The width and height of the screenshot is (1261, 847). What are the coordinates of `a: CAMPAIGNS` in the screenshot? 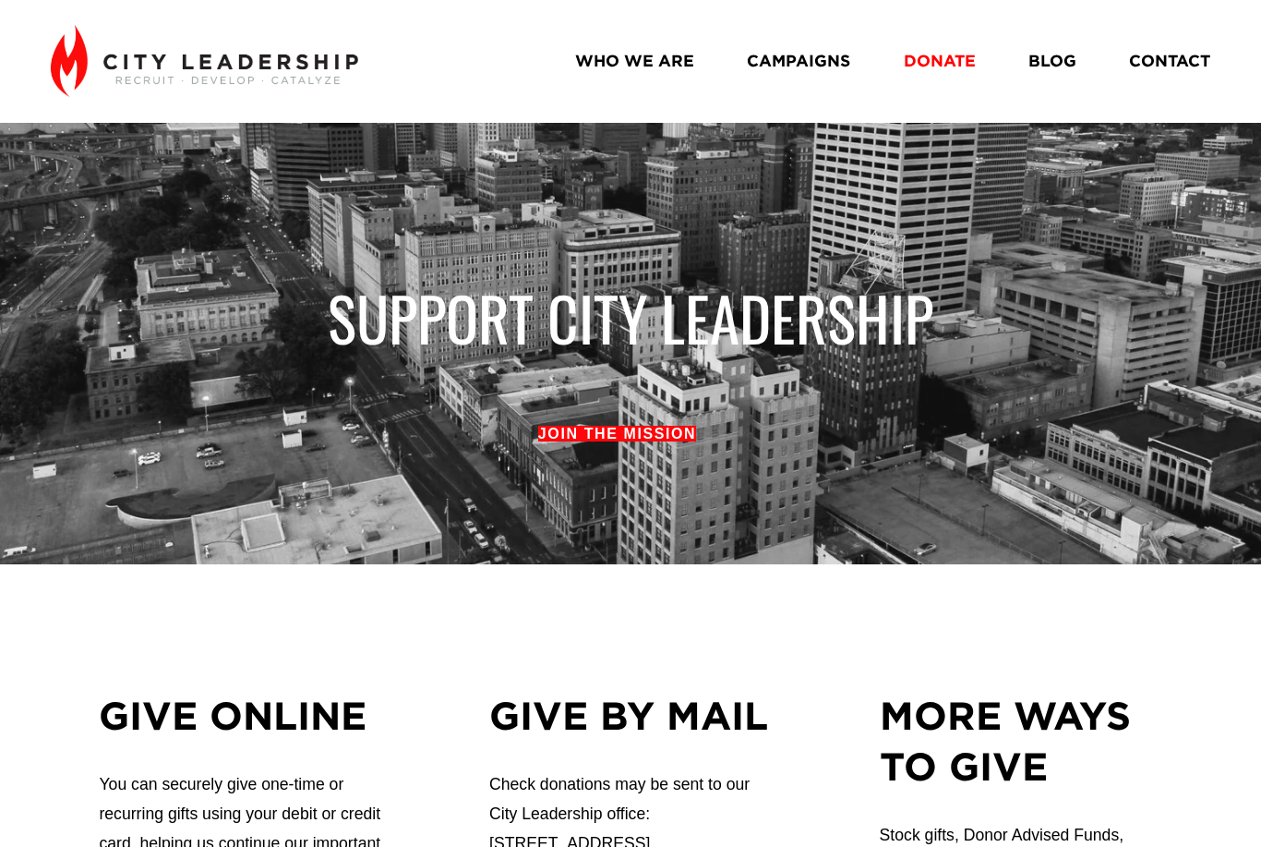 It's located at (799, 61).